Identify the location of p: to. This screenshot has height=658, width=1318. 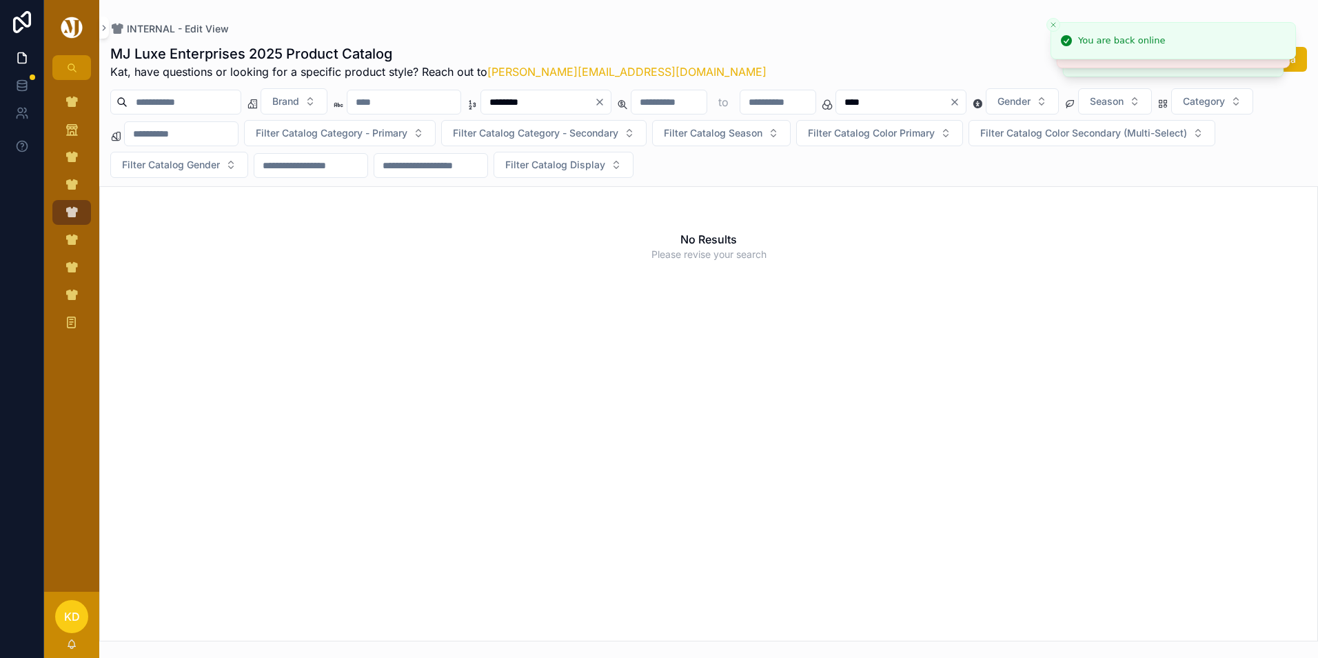
(723, 102).